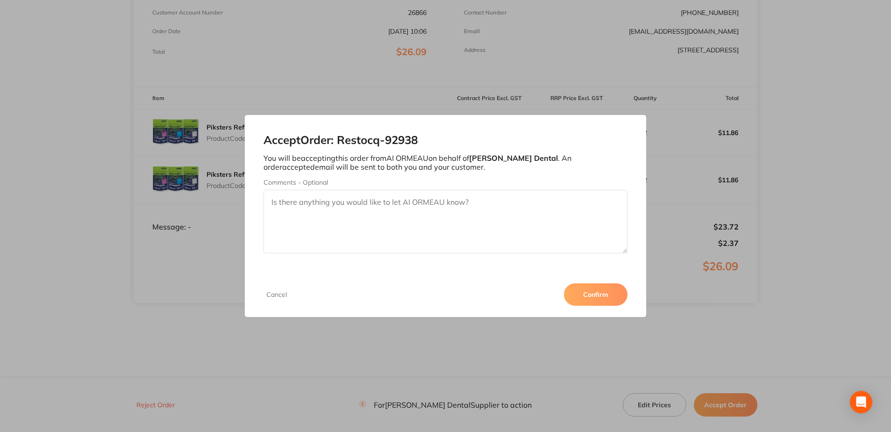 The height and width of the screenshot is (432, 891). What do you see at coordinates (596, 294) in the screenshot?
I see `button: Confirm` at bounding box center [596, 294].